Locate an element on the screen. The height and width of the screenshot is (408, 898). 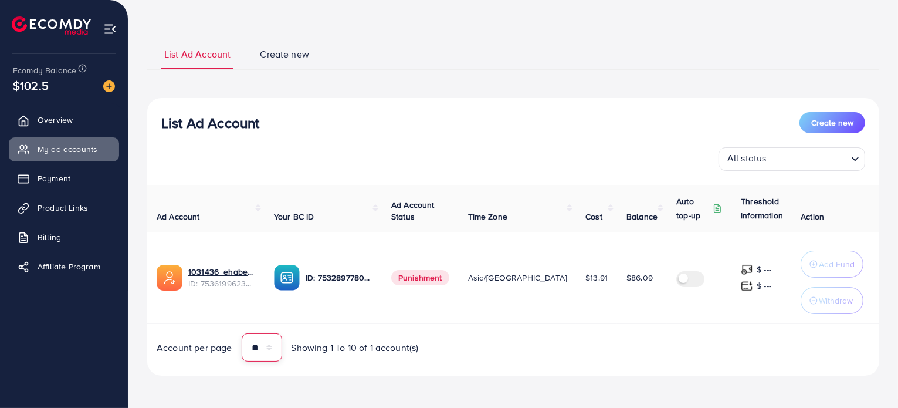
p: ID: 7532897780960952328 is located at coordinates (339, 278).